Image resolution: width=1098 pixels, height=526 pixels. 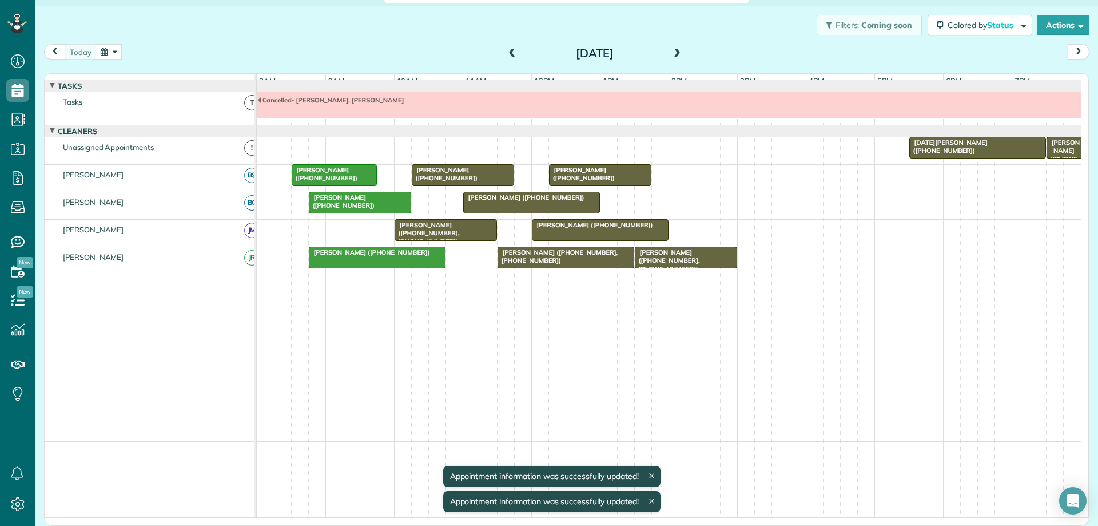 I want to click on button: prev, so click(x=55, y=51).